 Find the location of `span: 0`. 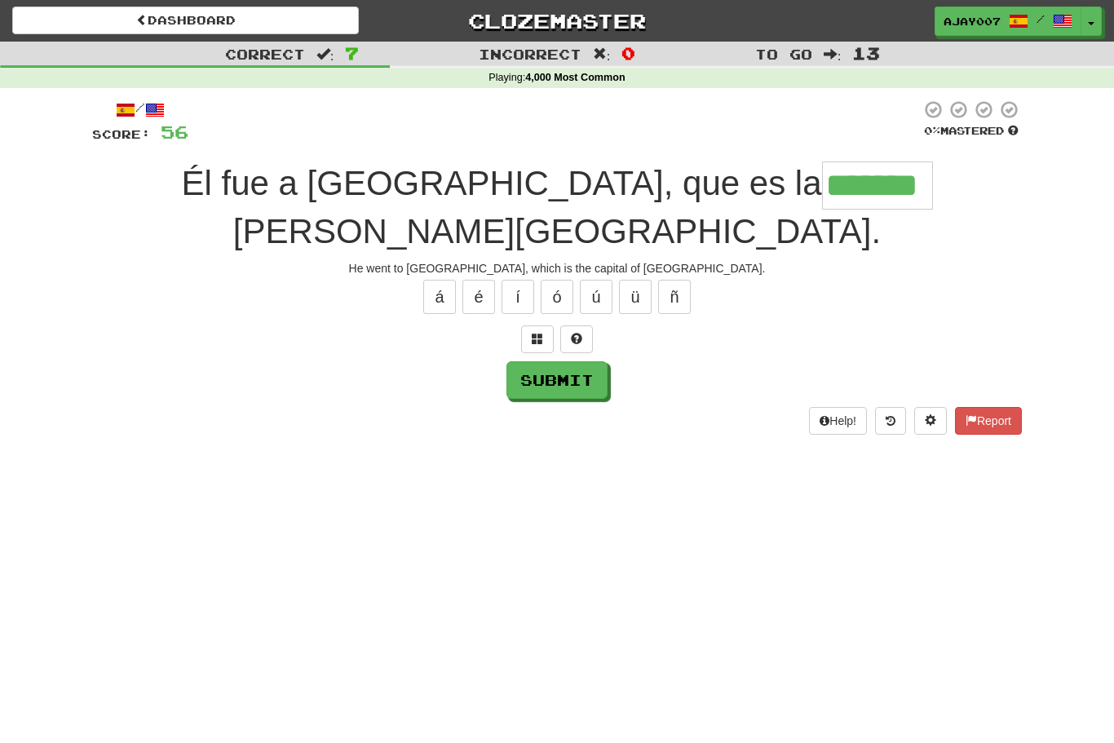

span: 0 is located at coordinates (628, 53).